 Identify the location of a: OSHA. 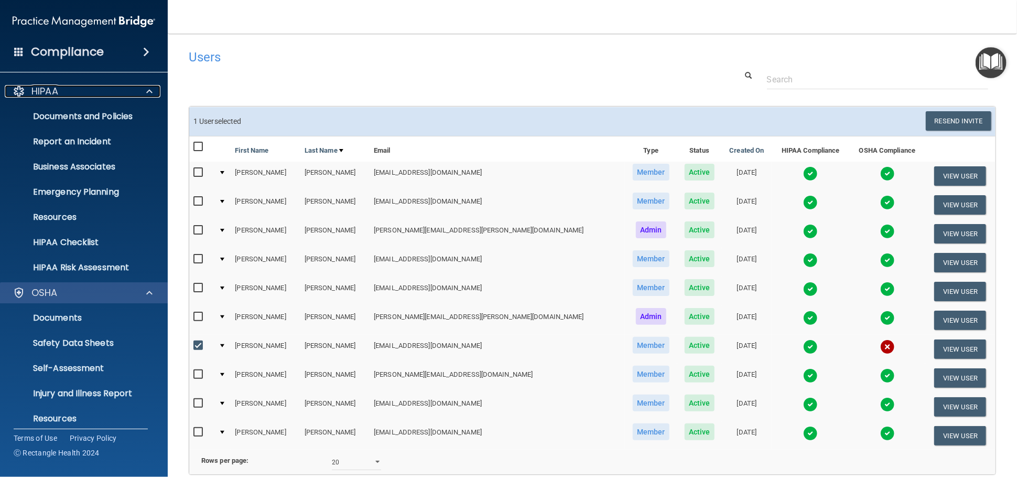
(82, 293).